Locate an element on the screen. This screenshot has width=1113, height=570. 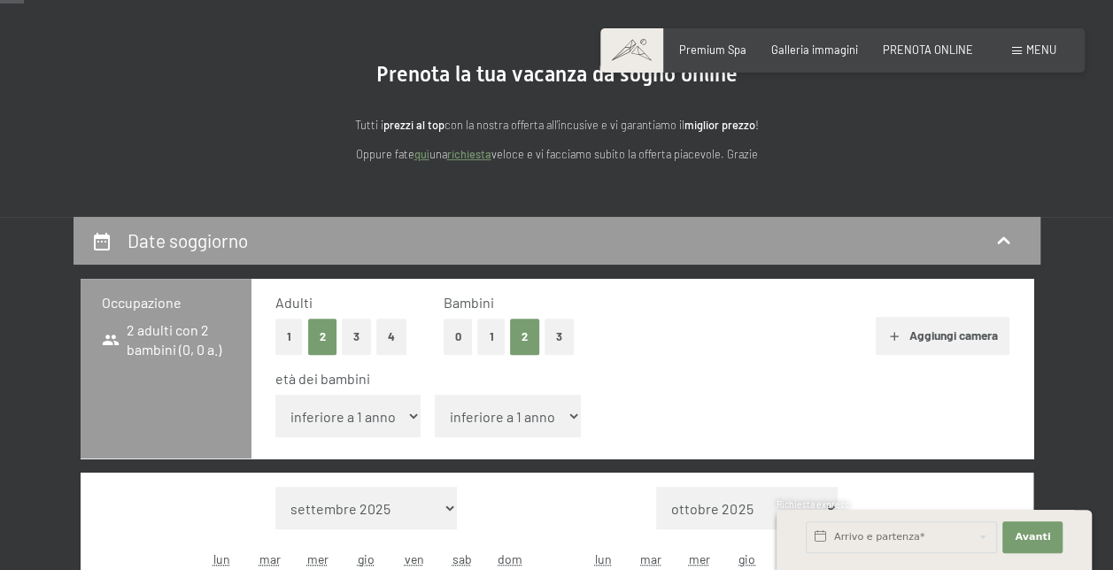
strong: miglior prezzo is located at coordinates (720, 125).